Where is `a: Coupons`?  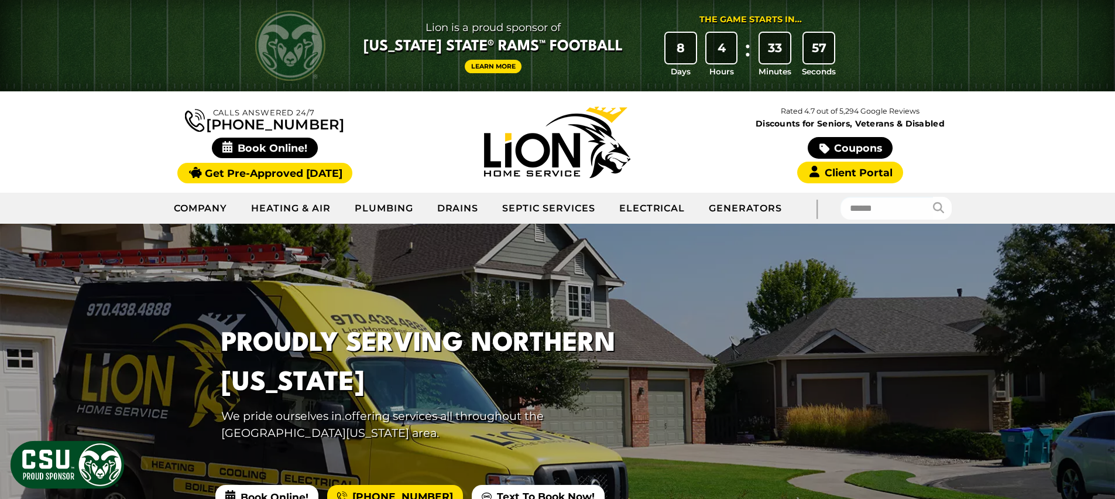 a: Coupons is located at coordinates (850, 148).